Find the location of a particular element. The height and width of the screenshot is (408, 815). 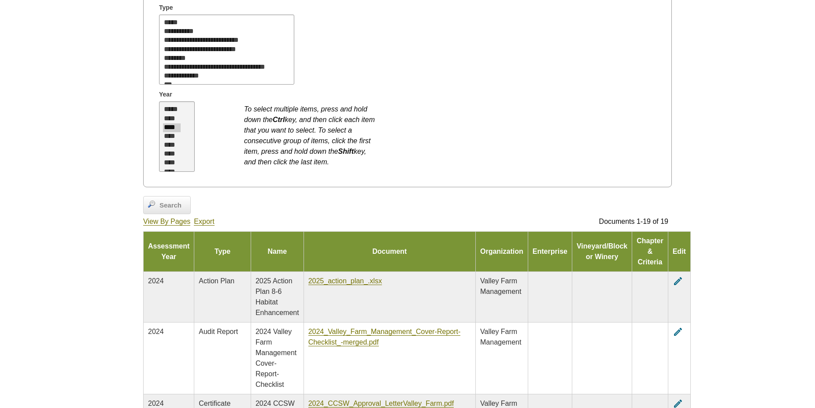

td: Organization is located at coordinates (502, 251).